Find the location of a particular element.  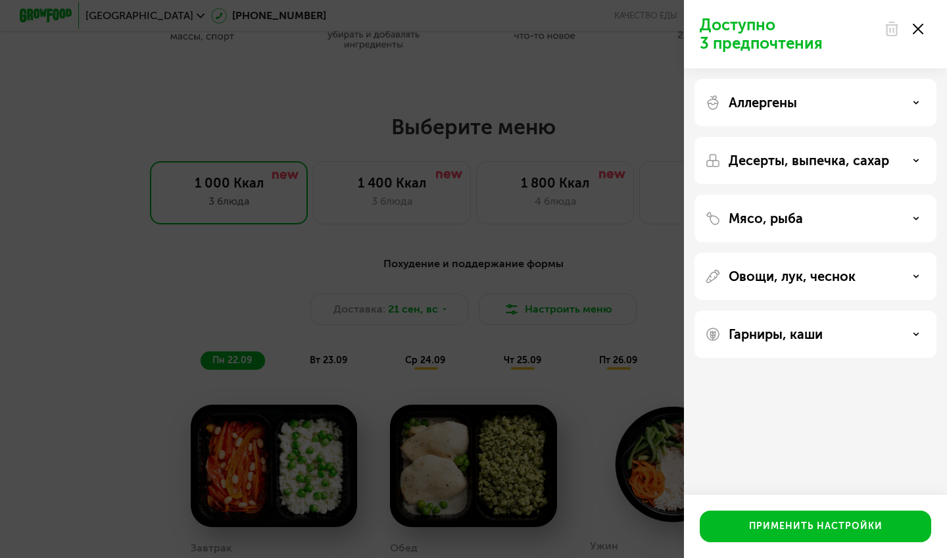

button: Применить настройки is located at coordinates (816, 526).